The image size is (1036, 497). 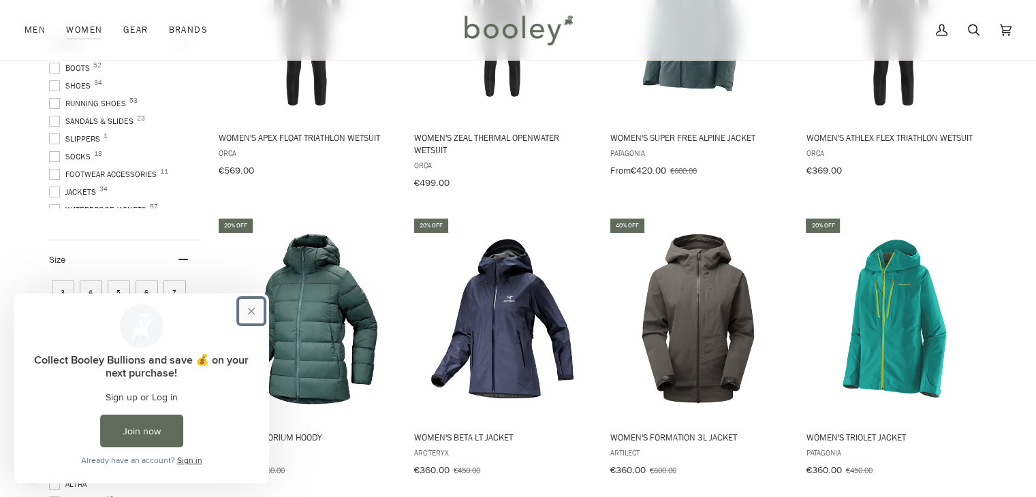 I want to click on span: Size: 3, so click(x=63, y=292).